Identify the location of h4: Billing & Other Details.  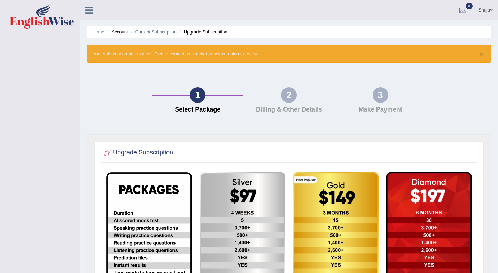
(289, 110).